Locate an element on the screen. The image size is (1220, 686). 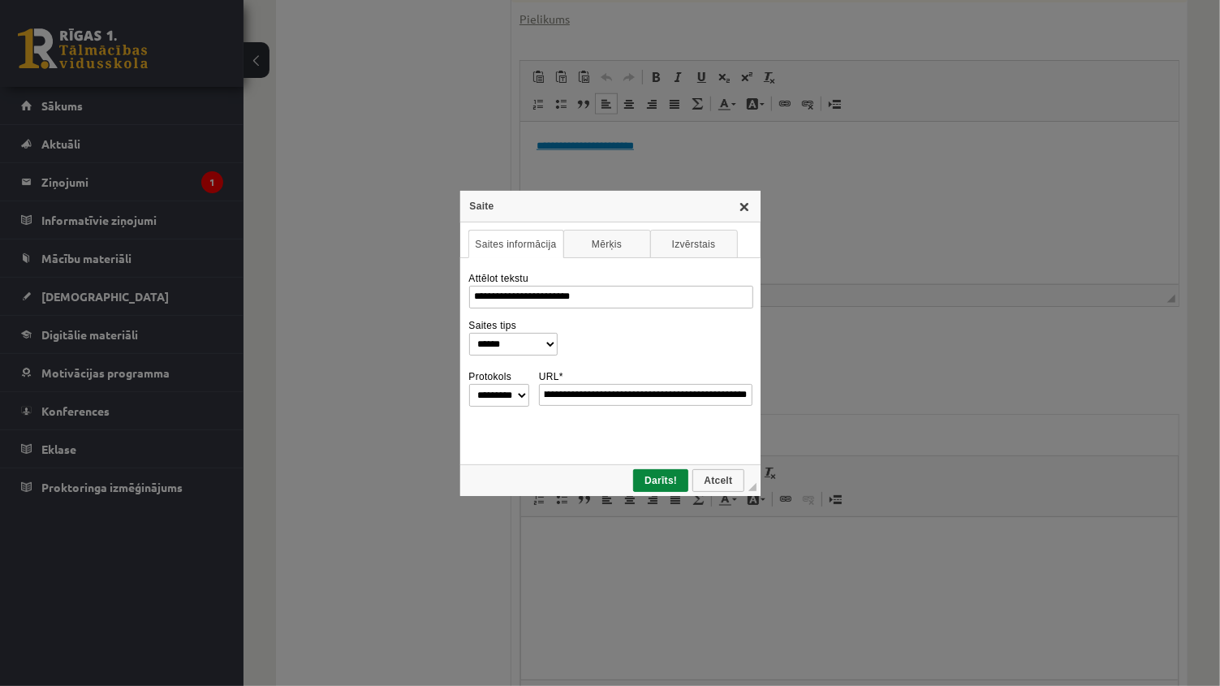
label: Attēlot tekstu is located at coordinates (499, 278).